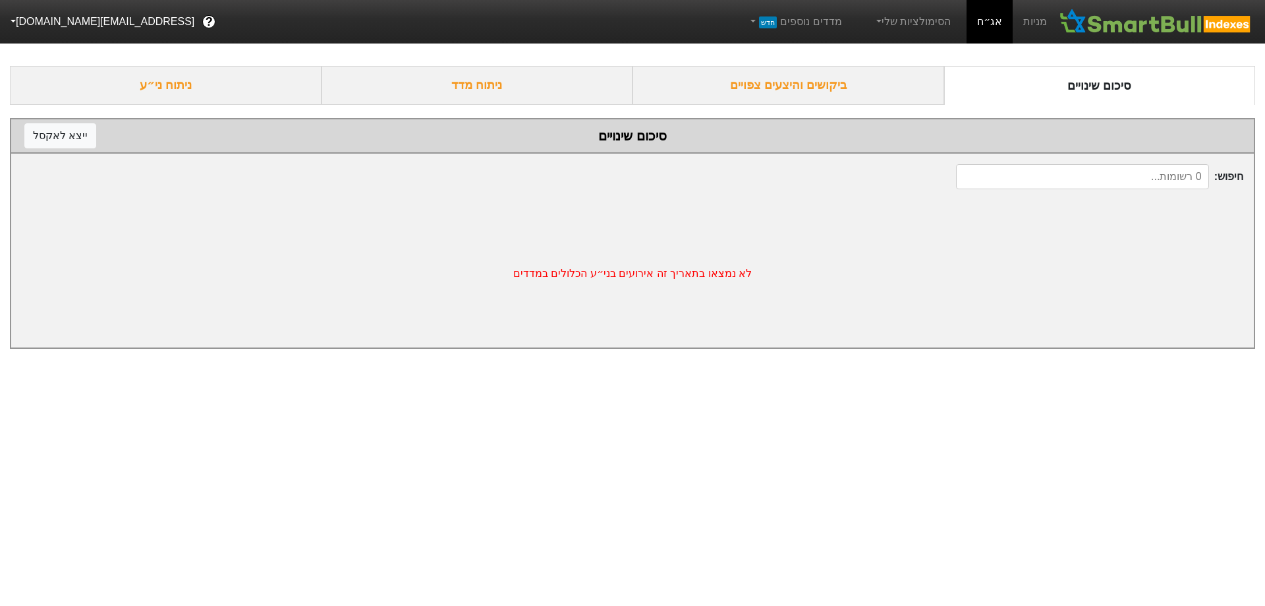  Describe the element at coordinates (165, 85) in the screenshot. I see `div: ניתוח ני״ע` at that location.